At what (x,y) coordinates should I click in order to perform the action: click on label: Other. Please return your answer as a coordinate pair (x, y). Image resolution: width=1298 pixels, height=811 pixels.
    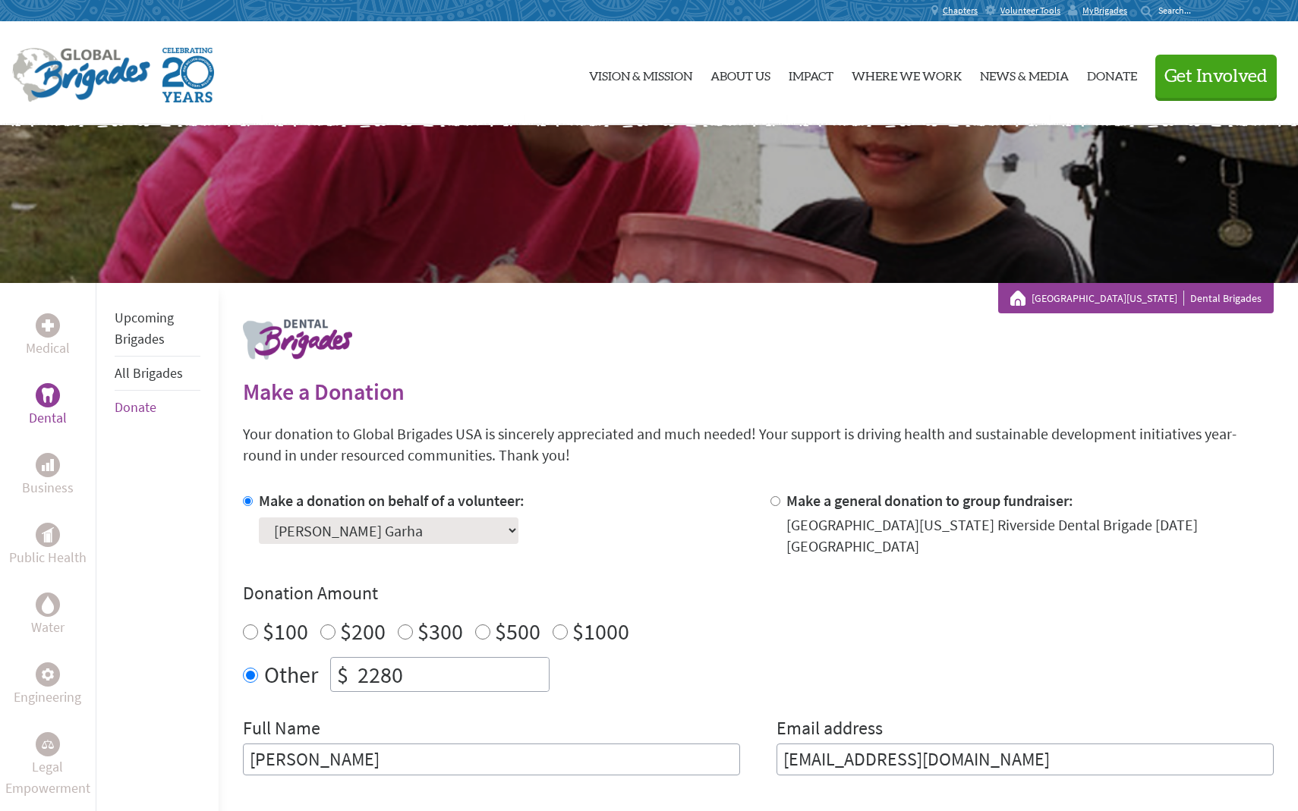
    Looking at the image, I should click on (291, 675).